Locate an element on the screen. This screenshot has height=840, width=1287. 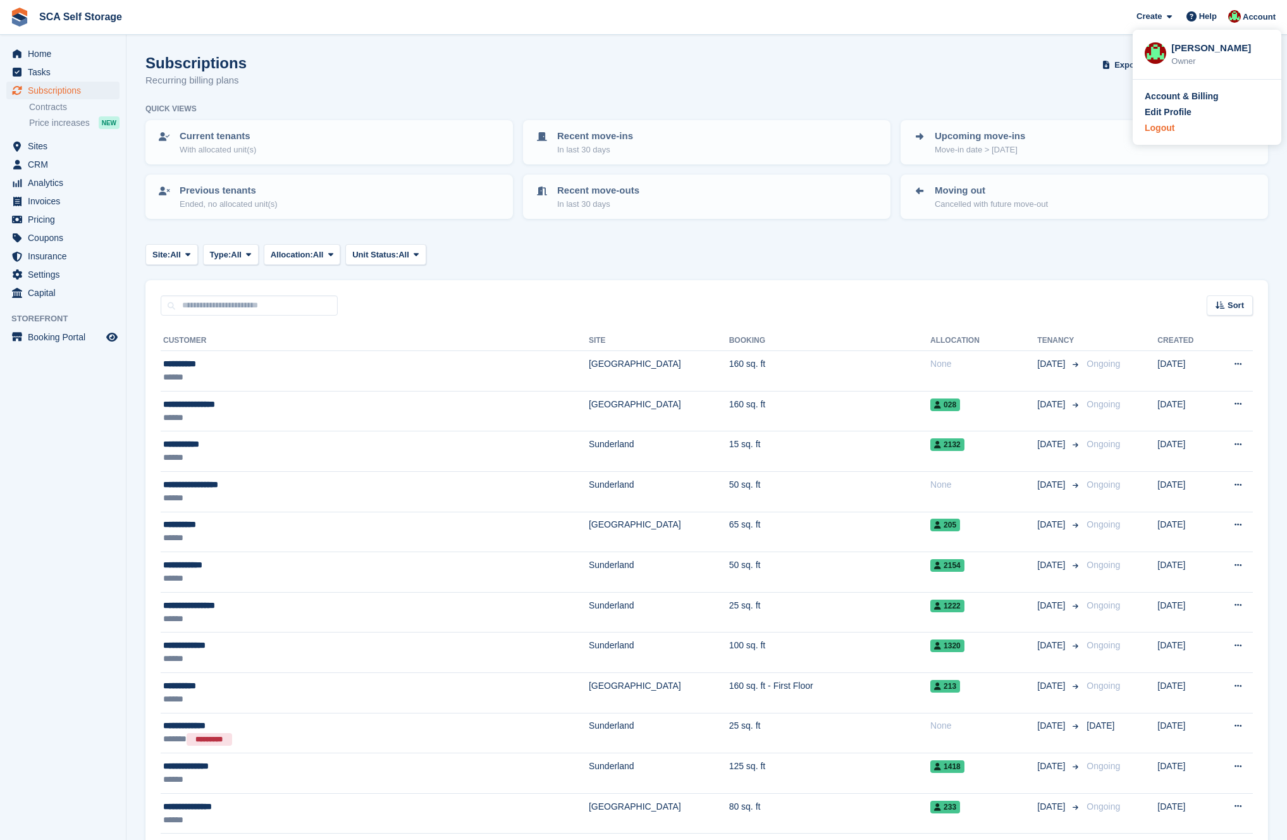
span: CRM is located at coordinates (66, 164).